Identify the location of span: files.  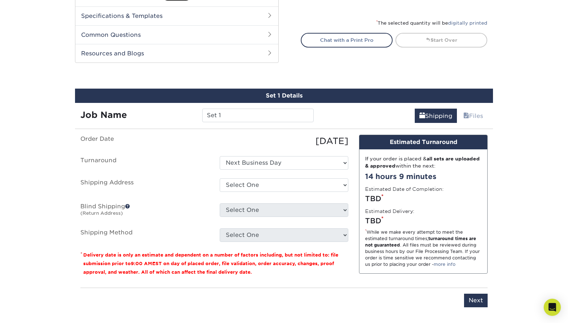
(466, 116).